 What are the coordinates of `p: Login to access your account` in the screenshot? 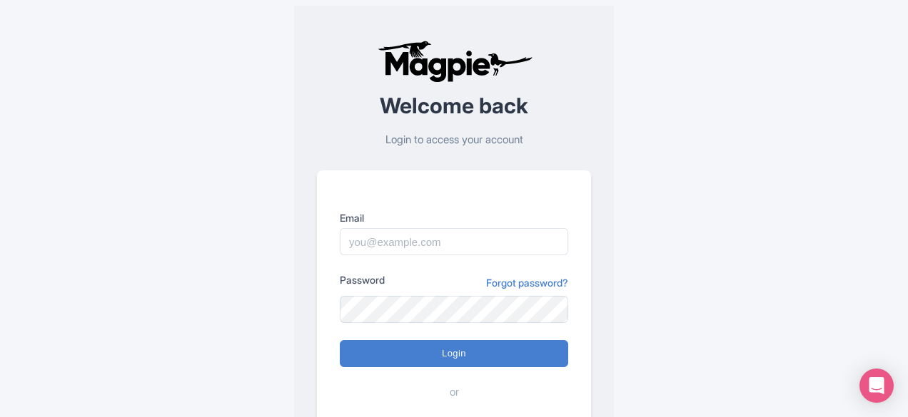 It's located at (454, 140).